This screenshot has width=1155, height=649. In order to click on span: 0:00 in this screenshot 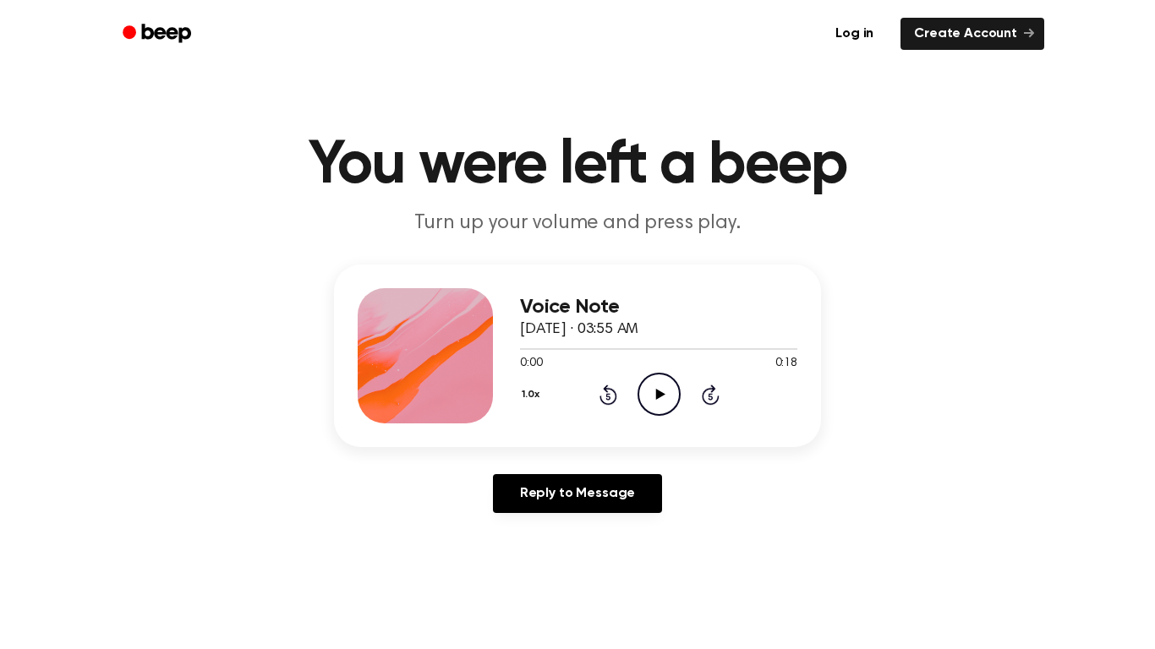, I will do `click(531, 364)`.